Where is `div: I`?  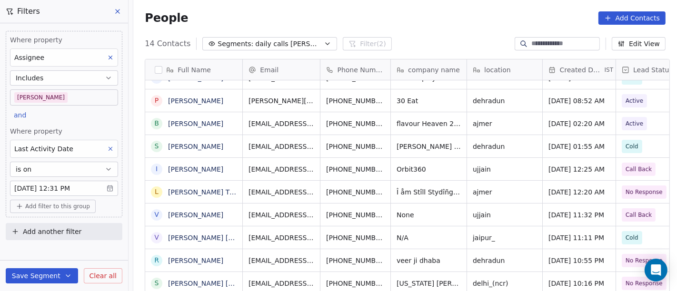 div: I is located at coordinates (157, 169).